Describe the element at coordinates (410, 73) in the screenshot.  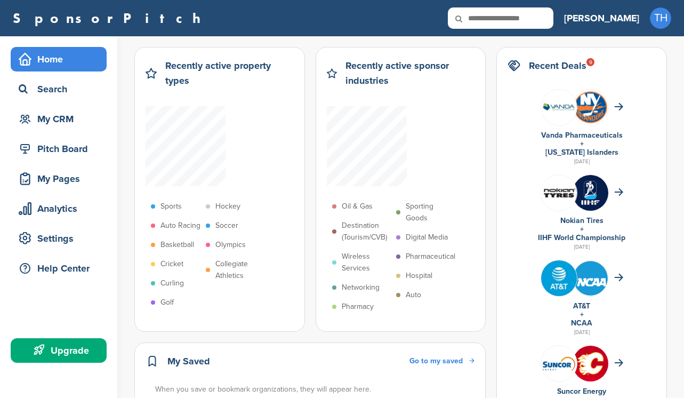
I see `h2: Recently active sponsor industries` at that location.